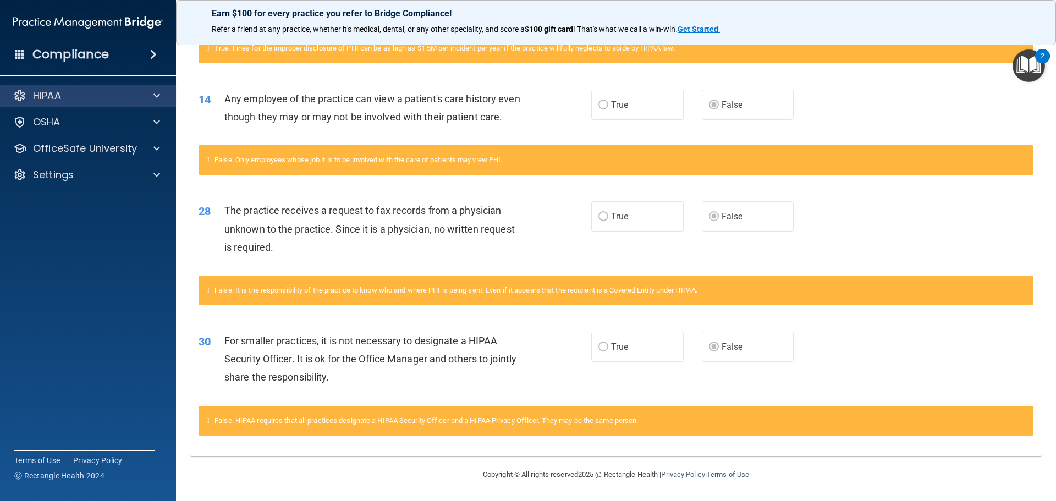 The image size is (1056, 501). I want to click on span: Any employee of the practice can view a patient's care history even though they may or may not be..., so click(372, 108).